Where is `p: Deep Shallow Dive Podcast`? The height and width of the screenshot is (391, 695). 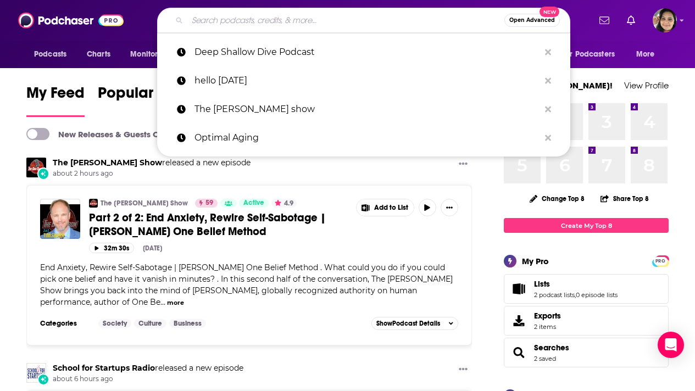
p: Deep Shallow Dive Podcast is located at coordinates (367, 52).